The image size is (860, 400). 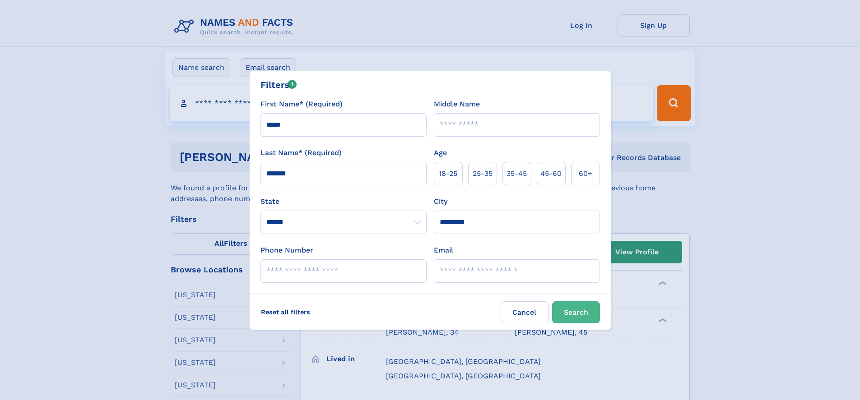 What do you see at coordinates (440, 153) in the screenshot?
I see `label: Age` at bounding box center [440, 153].